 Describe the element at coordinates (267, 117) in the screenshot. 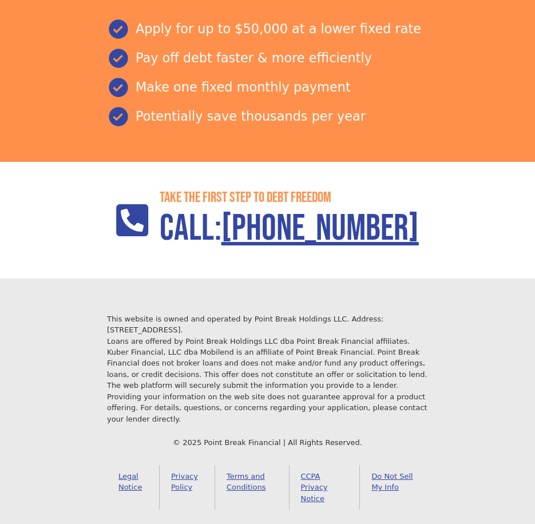

I see `div: Potentially save thousands per year` at that location.